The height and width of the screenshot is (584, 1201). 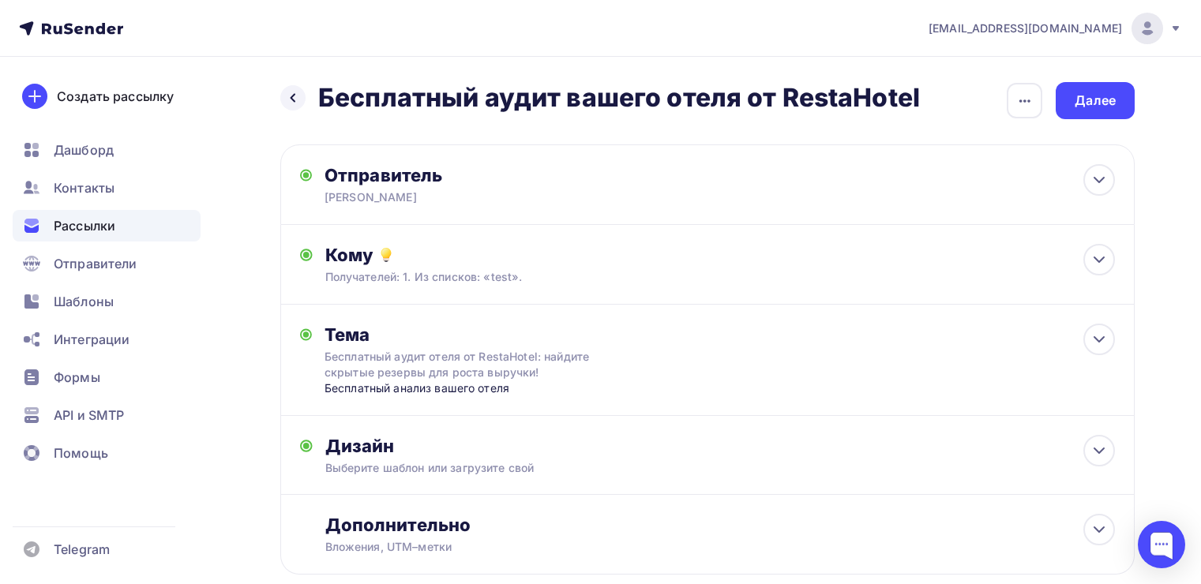 What do you see at coordinates (107, 188) in the screenshot?
I see `a: Контакты` at bounding box center [107, 188].